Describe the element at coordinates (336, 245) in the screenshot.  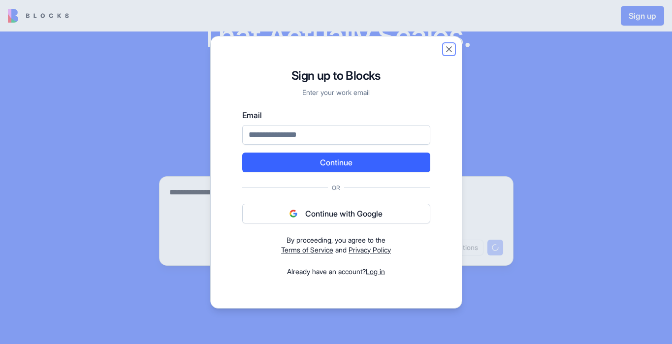
I see `div: and` at that location.